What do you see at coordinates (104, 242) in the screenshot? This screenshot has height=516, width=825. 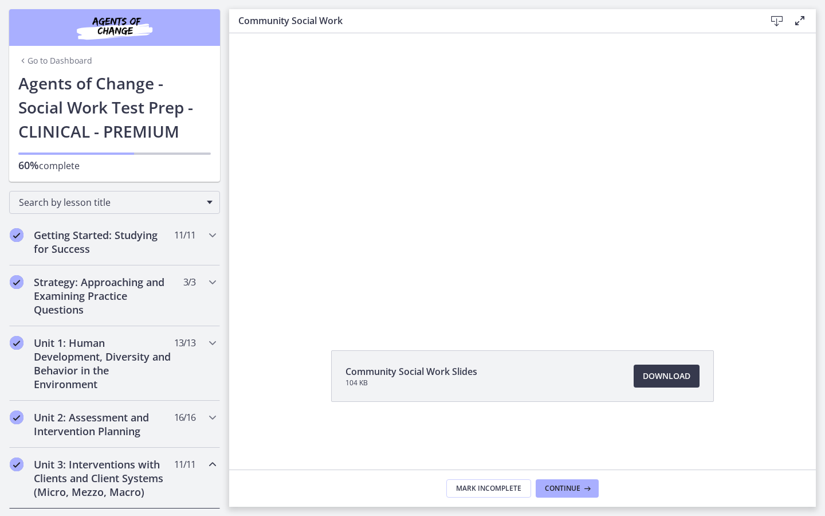 I see `h2: Getting Started: Studying for Success` at bounding box center [104, 242].